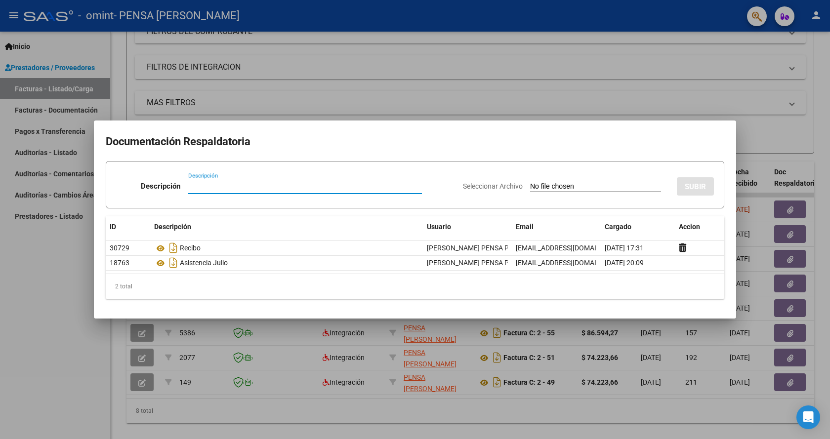  I want to click on datatable-header-cell: Cargado, so click(638, 227).